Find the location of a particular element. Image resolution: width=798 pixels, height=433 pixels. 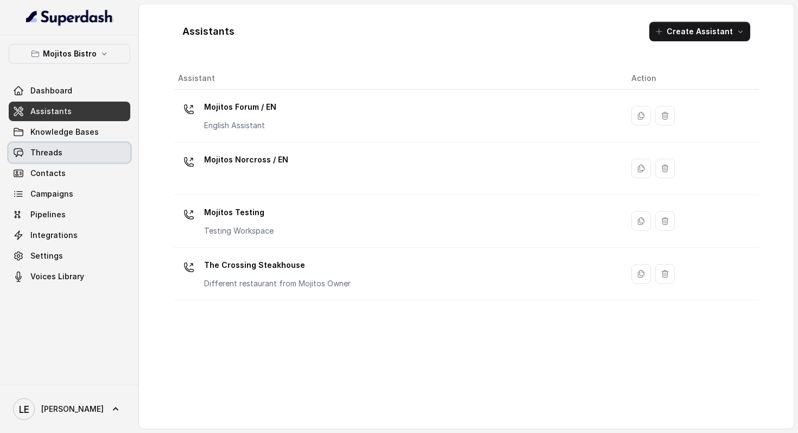

span: Pipelines is located at coordinates (48, 214).